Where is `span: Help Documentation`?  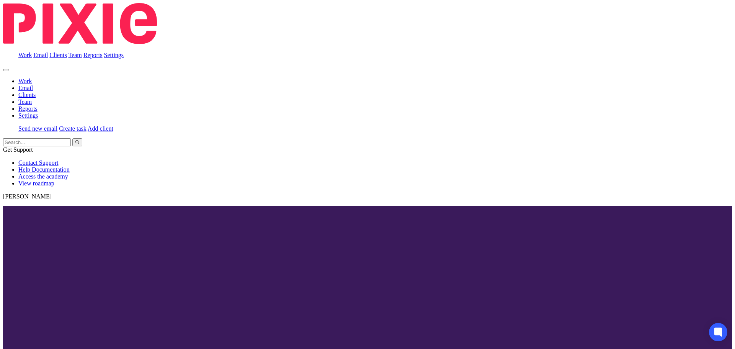 span: Help Documentation is located at coordinates (44, 169).